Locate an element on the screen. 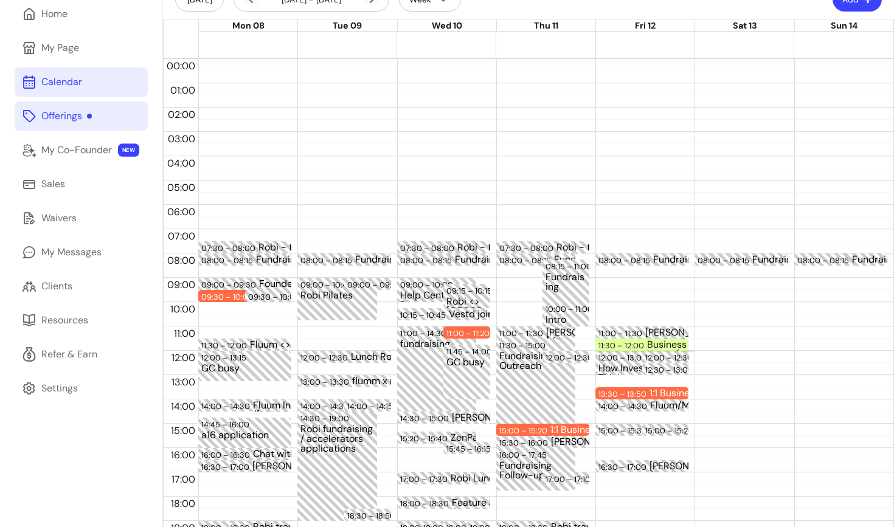  div: 15:45 – 16:15 is located at coordinates (470, 449).